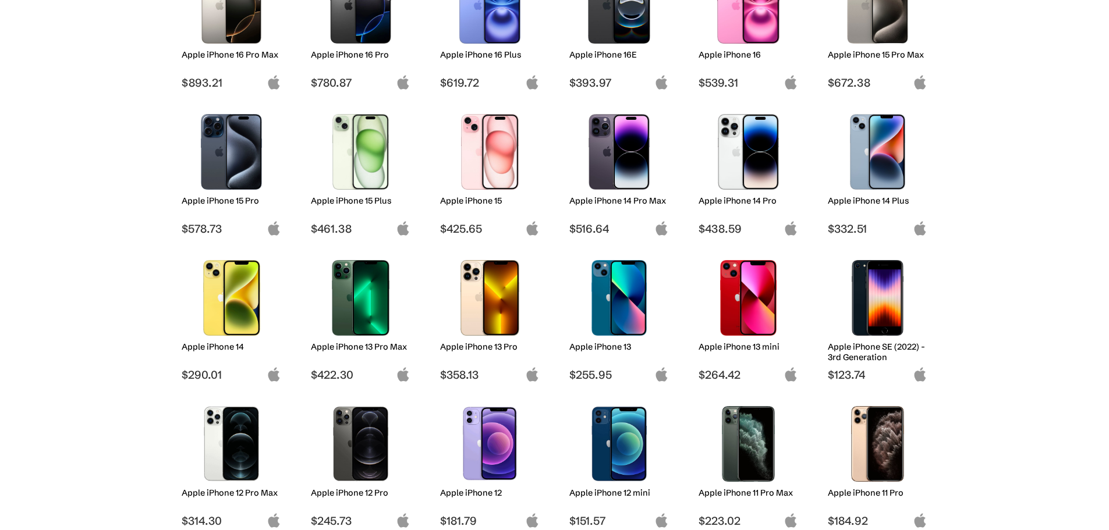 The image size is (1109, 530). Describe the element at coordinates (878, 464) in the screenshot. I see `a: iPhone 11 Pro Apple iPhone 11 Pro $184.92 apple-logo` at that location.